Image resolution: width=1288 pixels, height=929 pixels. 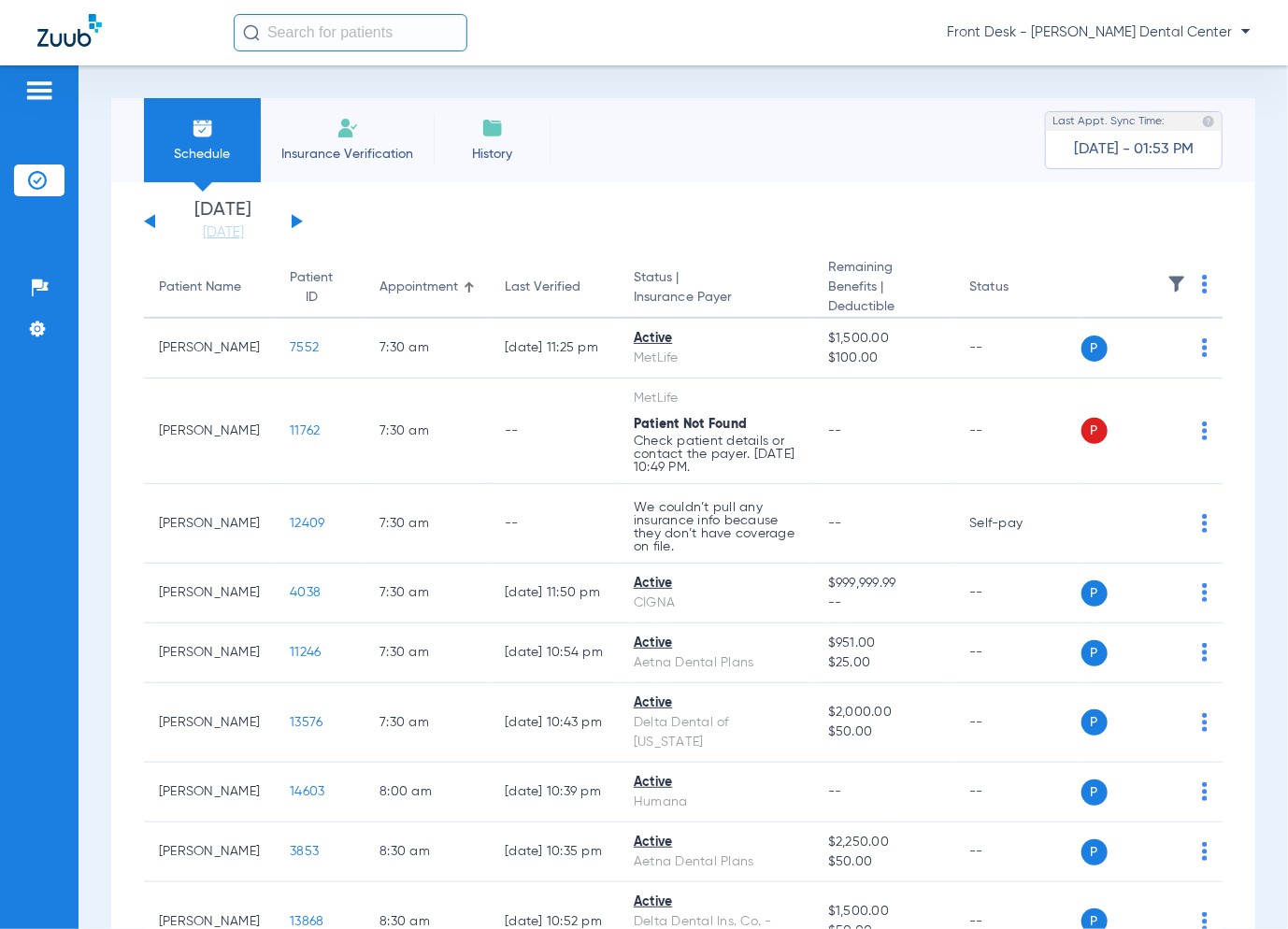 I want to click on span: 14603, so click(x=306, y=792).